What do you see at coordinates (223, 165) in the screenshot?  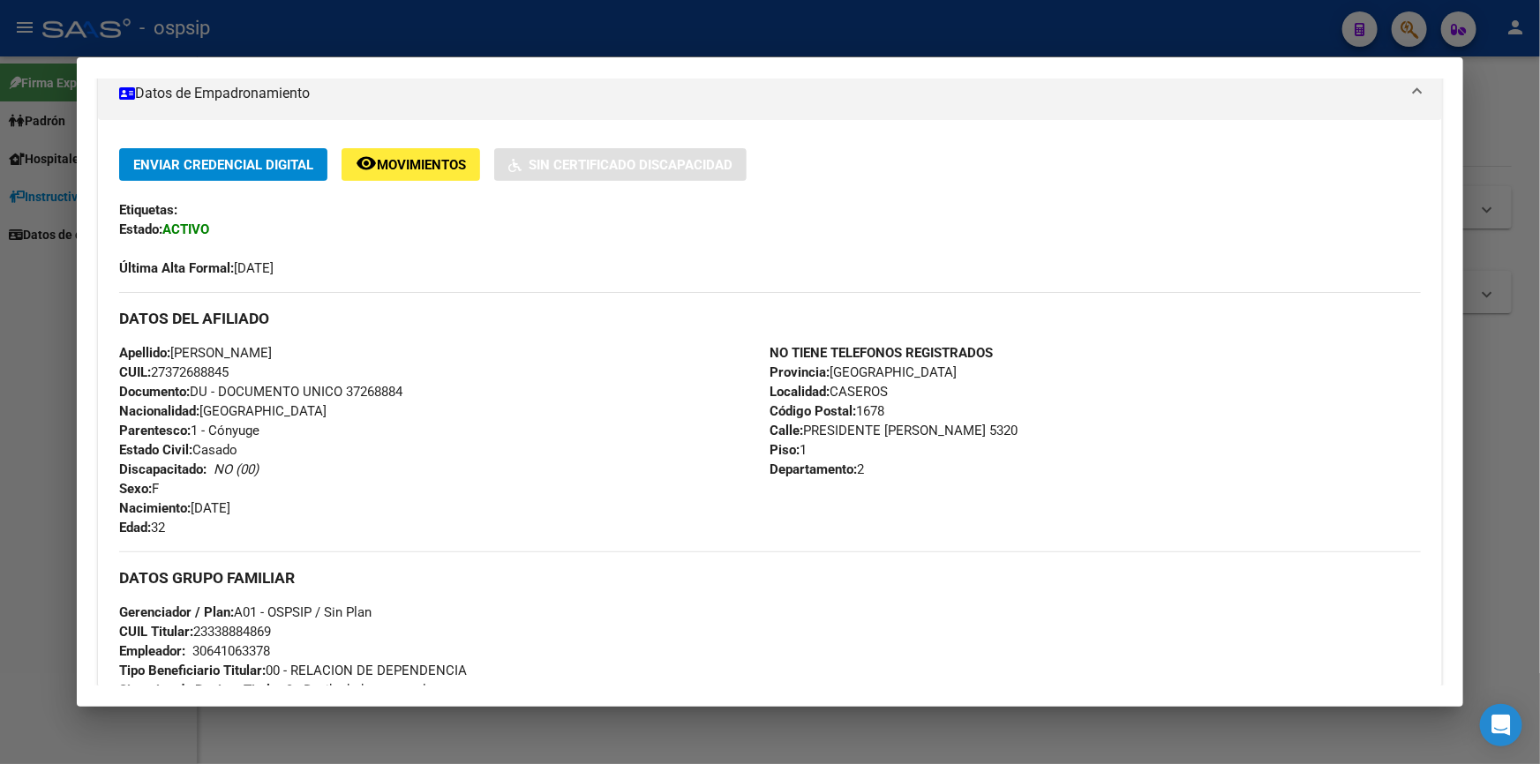 I see `span: Enviar Credencial Digital` at bounding box center [223, 165].